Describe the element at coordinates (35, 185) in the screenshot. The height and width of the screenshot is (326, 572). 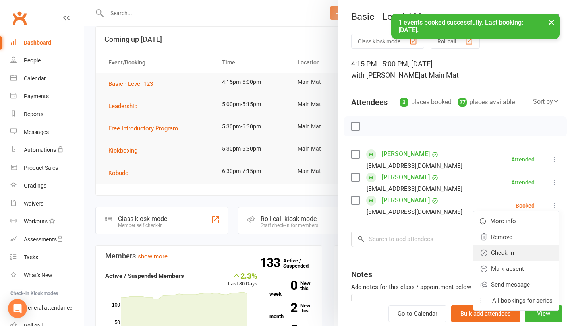
I see `div: Gradings` at that location.